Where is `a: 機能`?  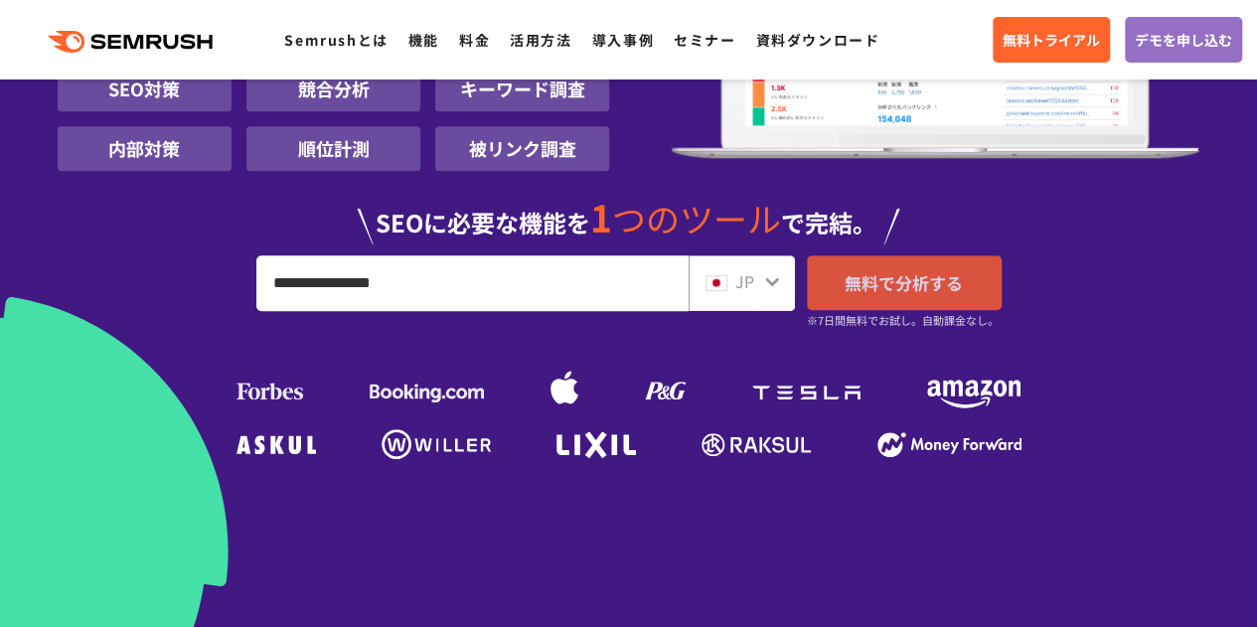
a: 機能 is located at coordinates (423, 40).